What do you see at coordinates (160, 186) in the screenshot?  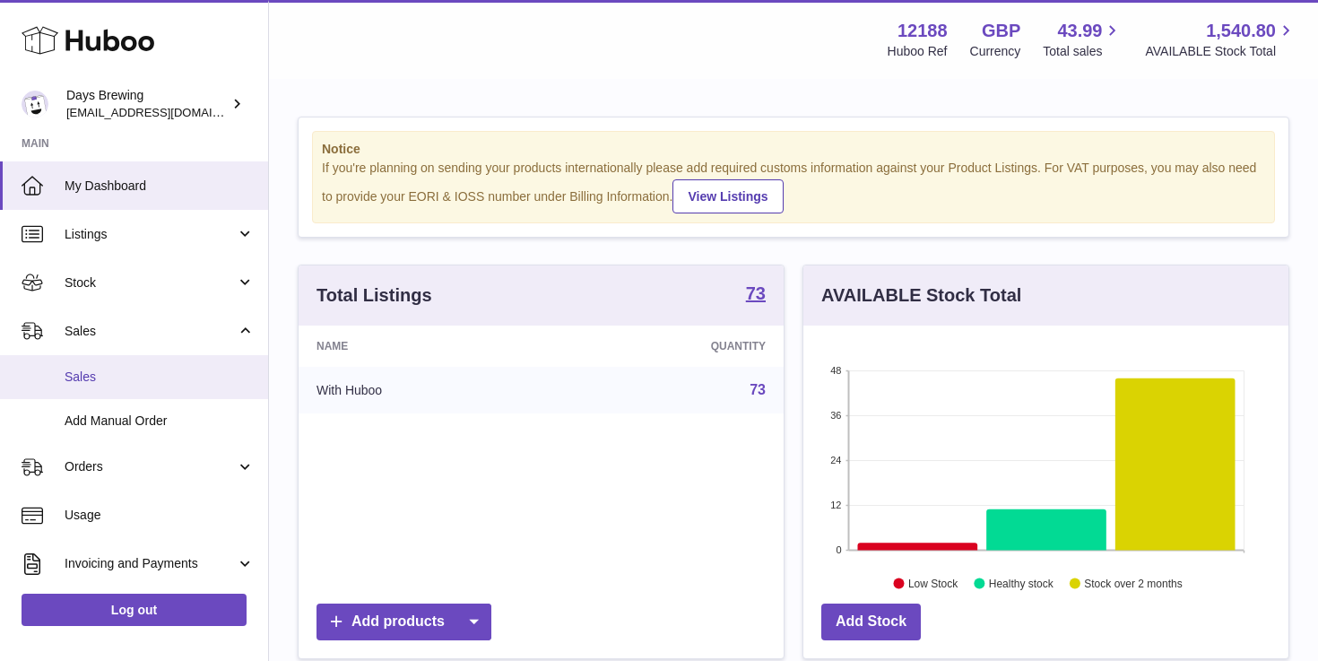 I see `span: My Dashboard` at bounding box center [160, 186].